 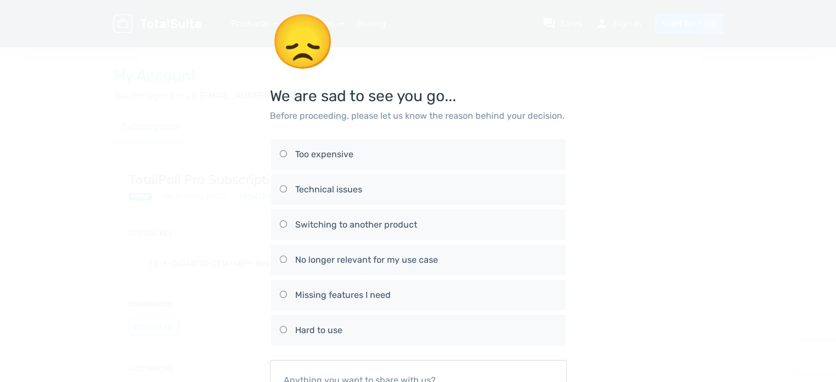 I want to click on label: Too expensive, so click(x=418, y=154).